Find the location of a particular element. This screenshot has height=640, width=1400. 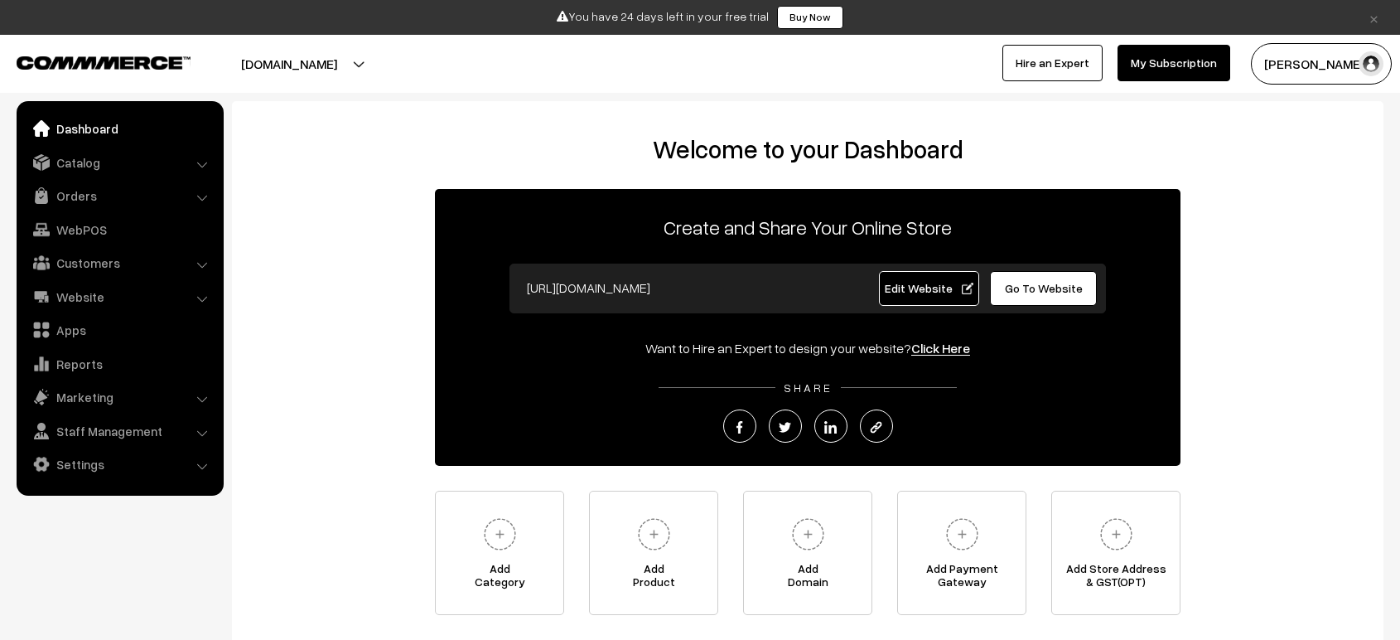

p: Create and Share Your Online Store is located at coordinates (808, 227).